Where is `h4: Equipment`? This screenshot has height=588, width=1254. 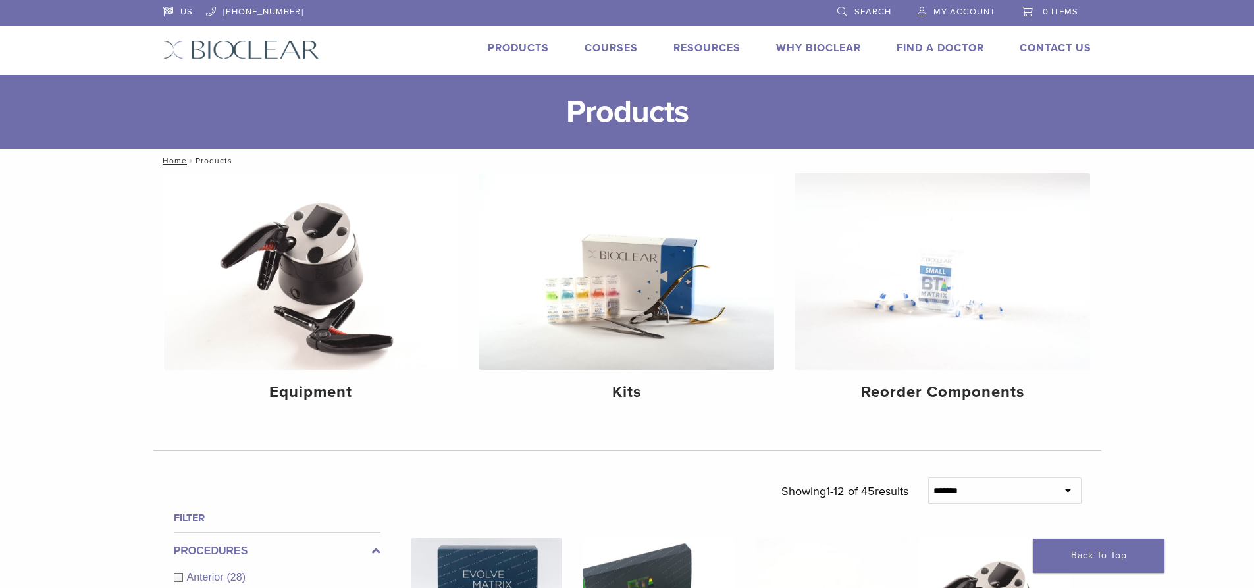
h4: Equipment is located at coordinates (311, 392).